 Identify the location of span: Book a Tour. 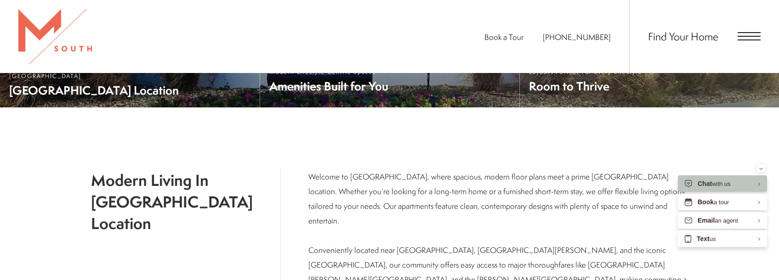
(504, 37).